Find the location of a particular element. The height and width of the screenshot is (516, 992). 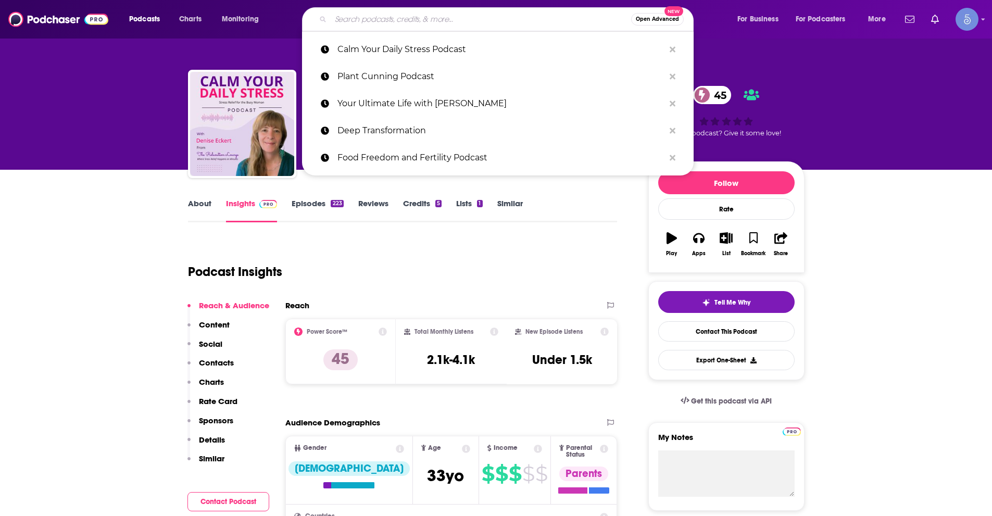

a: Lists1 is located at coordinates (469, 210).